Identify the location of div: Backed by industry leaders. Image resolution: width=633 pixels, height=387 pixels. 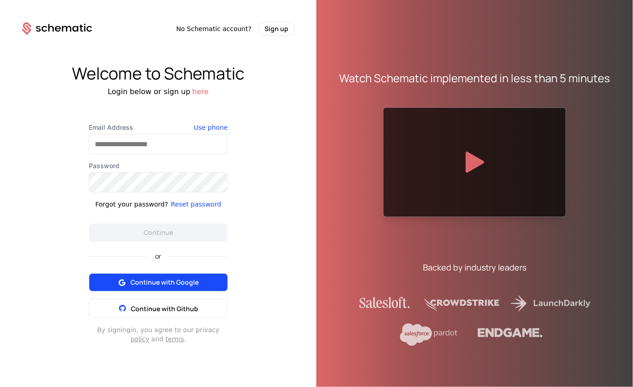
(474, 268).